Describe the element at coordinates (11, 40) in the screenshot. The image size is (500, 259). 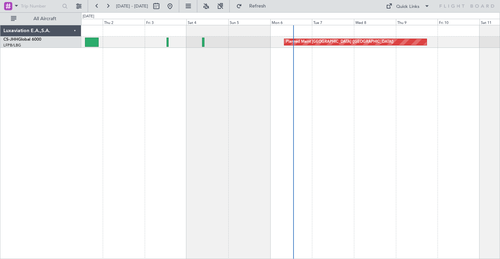
I see `span: CS-JHH` at that location.